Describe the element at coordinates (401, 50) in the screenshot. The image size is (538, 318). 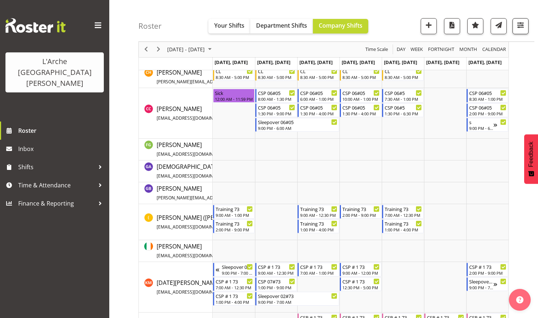
I see `span: Day` at that location.